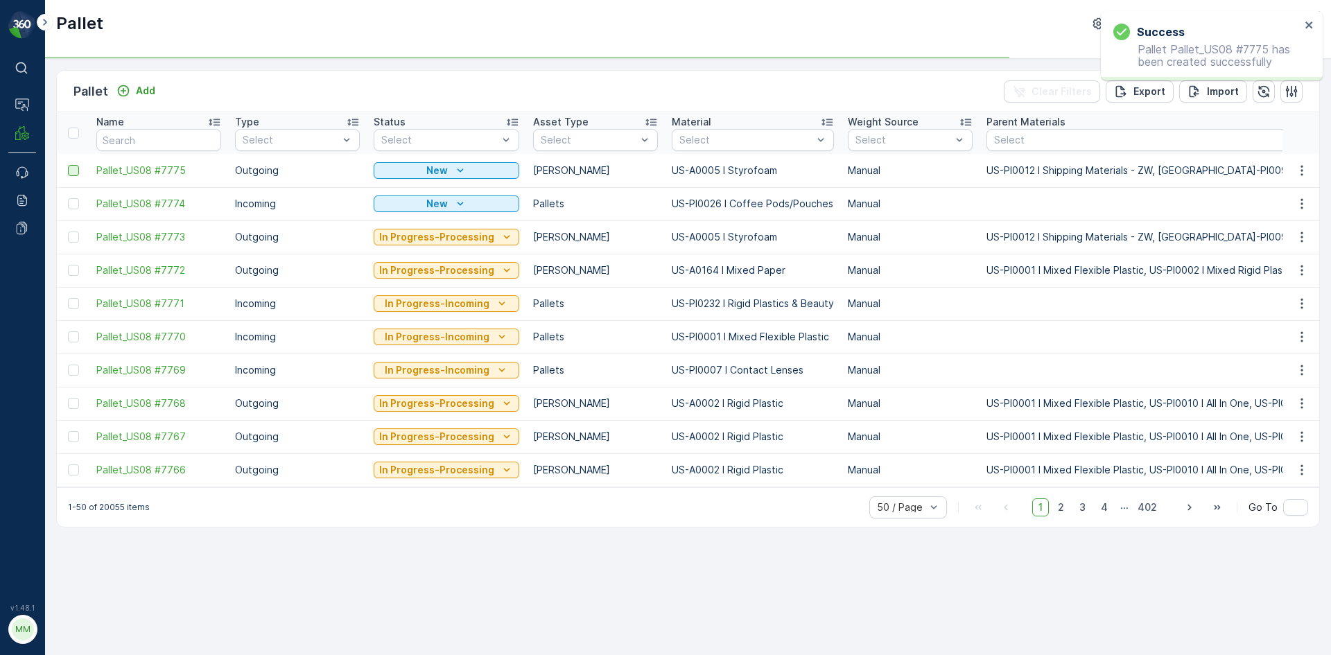  I want to click on td: US-PI0026 I Coffee Pods/Pouches, so click(753, 204).